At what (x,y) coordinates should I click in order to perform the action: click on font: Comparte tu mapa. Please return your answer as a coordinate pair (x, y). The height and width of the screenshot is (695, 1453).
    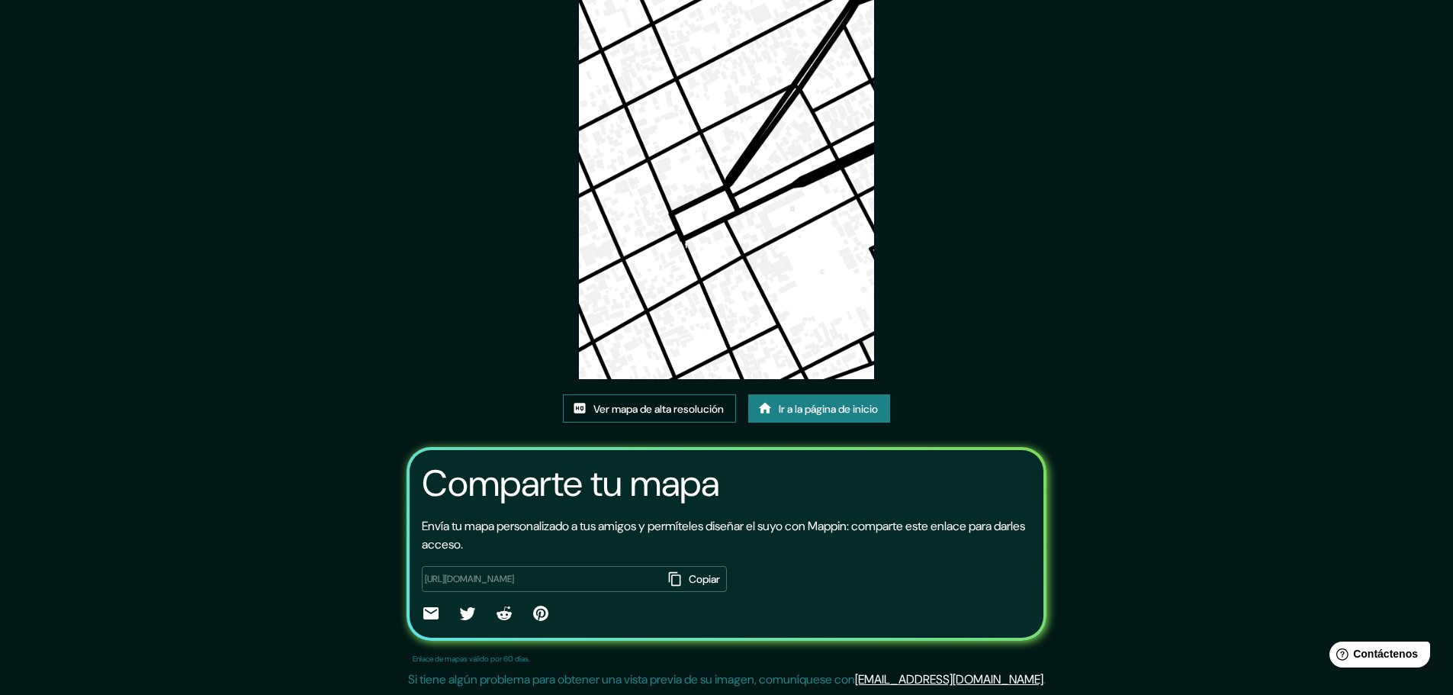
    Looking at the image, I should click on (570, 483).